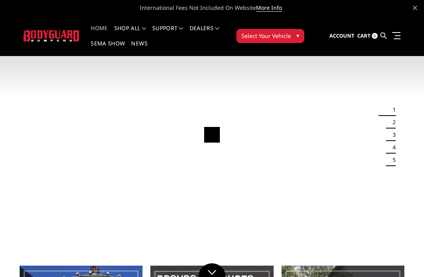 The height and width of the screenshot is (277, 424). What do you see at coordinates (130, 33) in the screenshot?
I see `a: shop all` at bounding box center [130, 33].